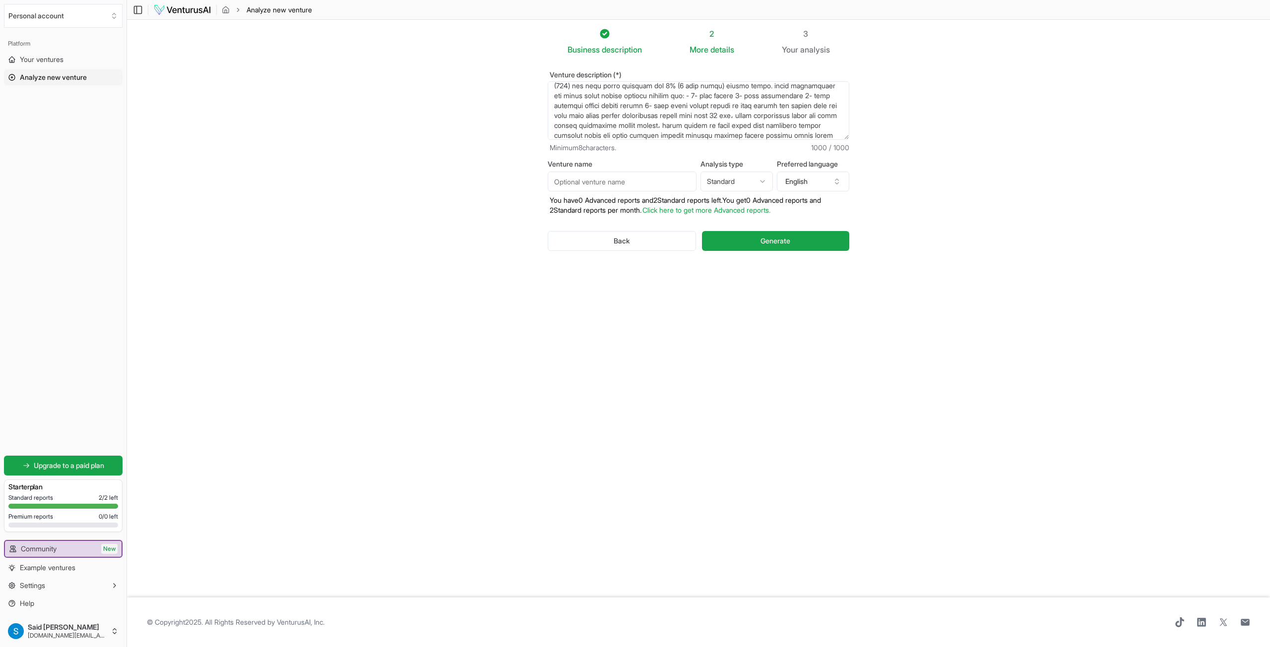 This screenshot has width=1270, height=647. I want to click on div: 2, so click(712, 34).